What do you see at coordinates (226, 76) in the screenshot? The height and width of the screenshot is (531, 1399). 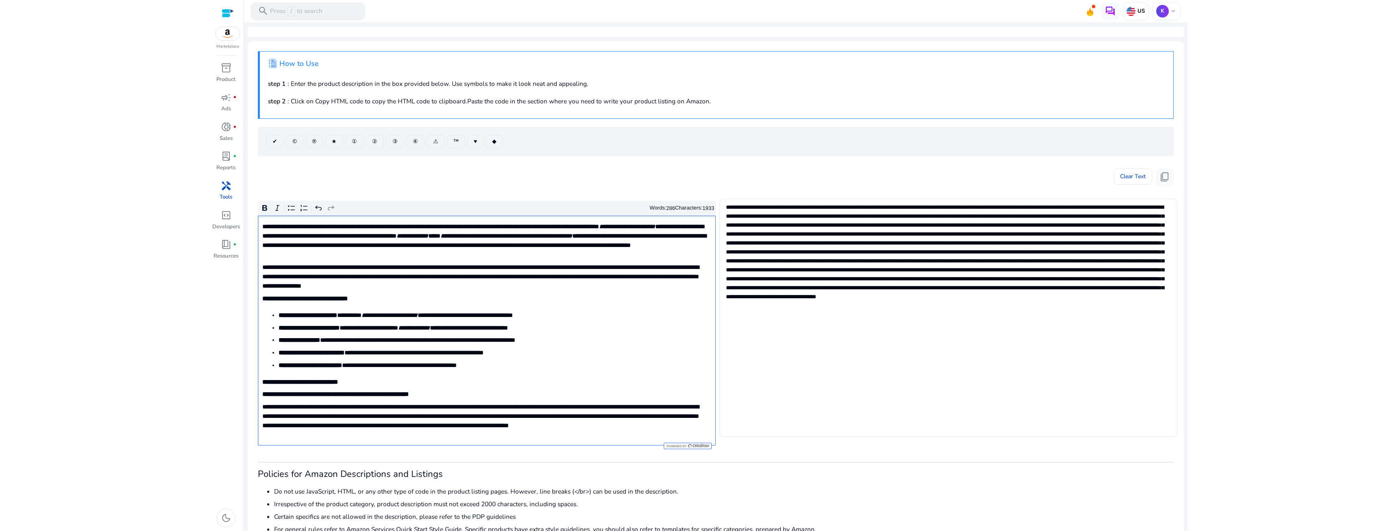 I see `a: inventory_2Product` at bounding box center [226, 76].